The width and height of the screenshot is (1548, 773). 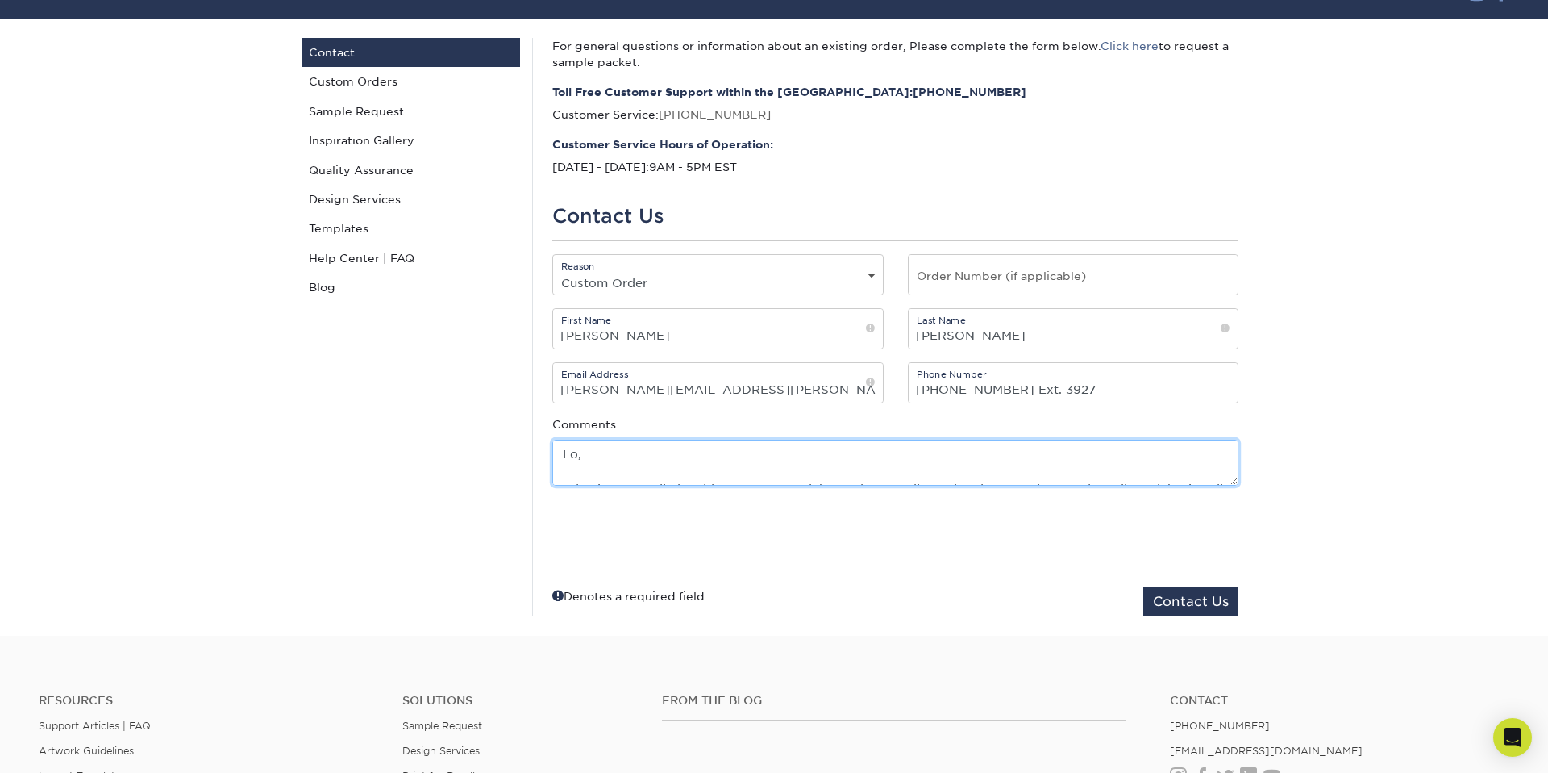 I want to click on p: Customer Service:, so click(x=895, y=103).